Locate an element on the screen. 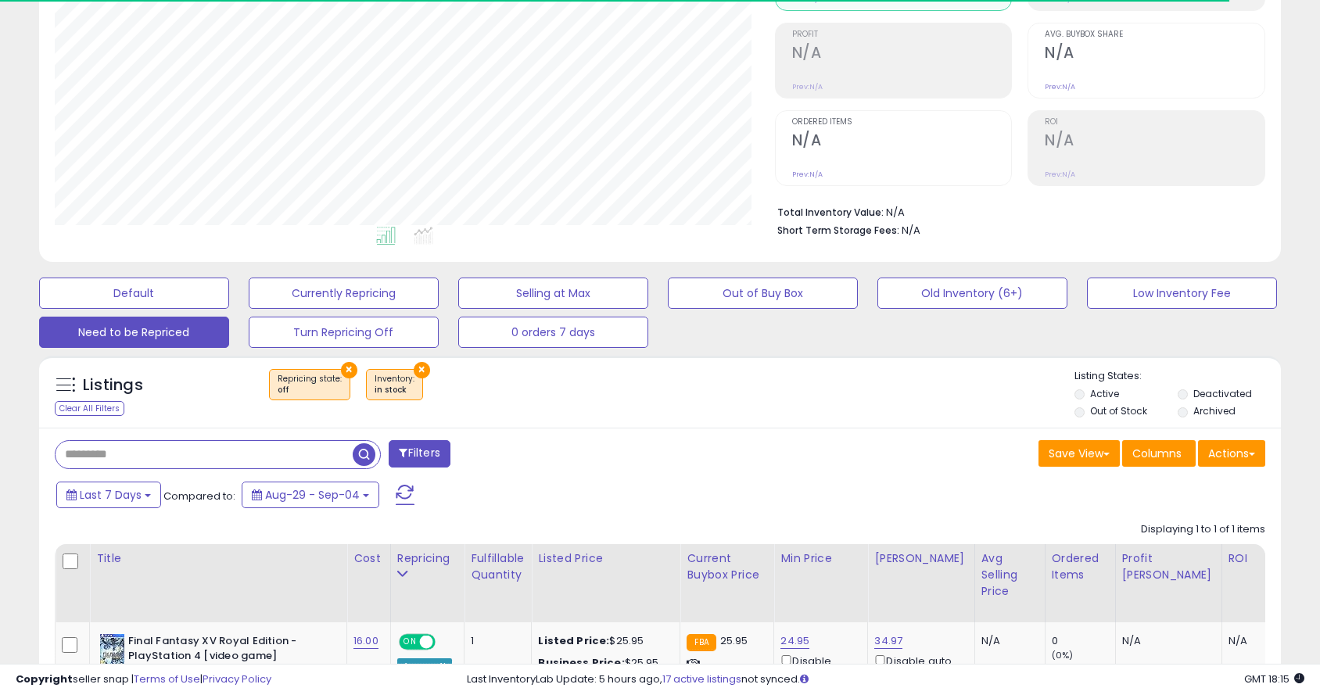 The image size is (1320, 695). small: FBA is located at coordinates (701, 643).